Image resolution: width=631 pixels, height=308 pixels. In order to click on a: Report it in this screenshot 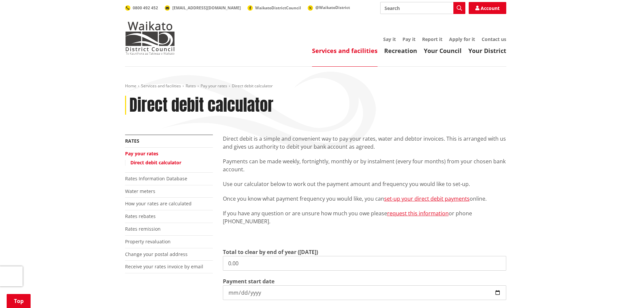, I will do `click(432, 39)`.